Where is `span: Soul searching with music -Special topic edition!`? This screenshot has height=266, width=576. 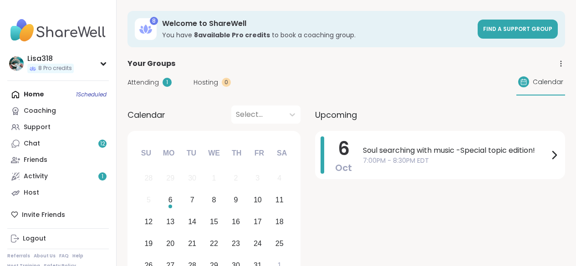 span: Soul searching with music -Special topic edition! is located at coordinates (456, 151).